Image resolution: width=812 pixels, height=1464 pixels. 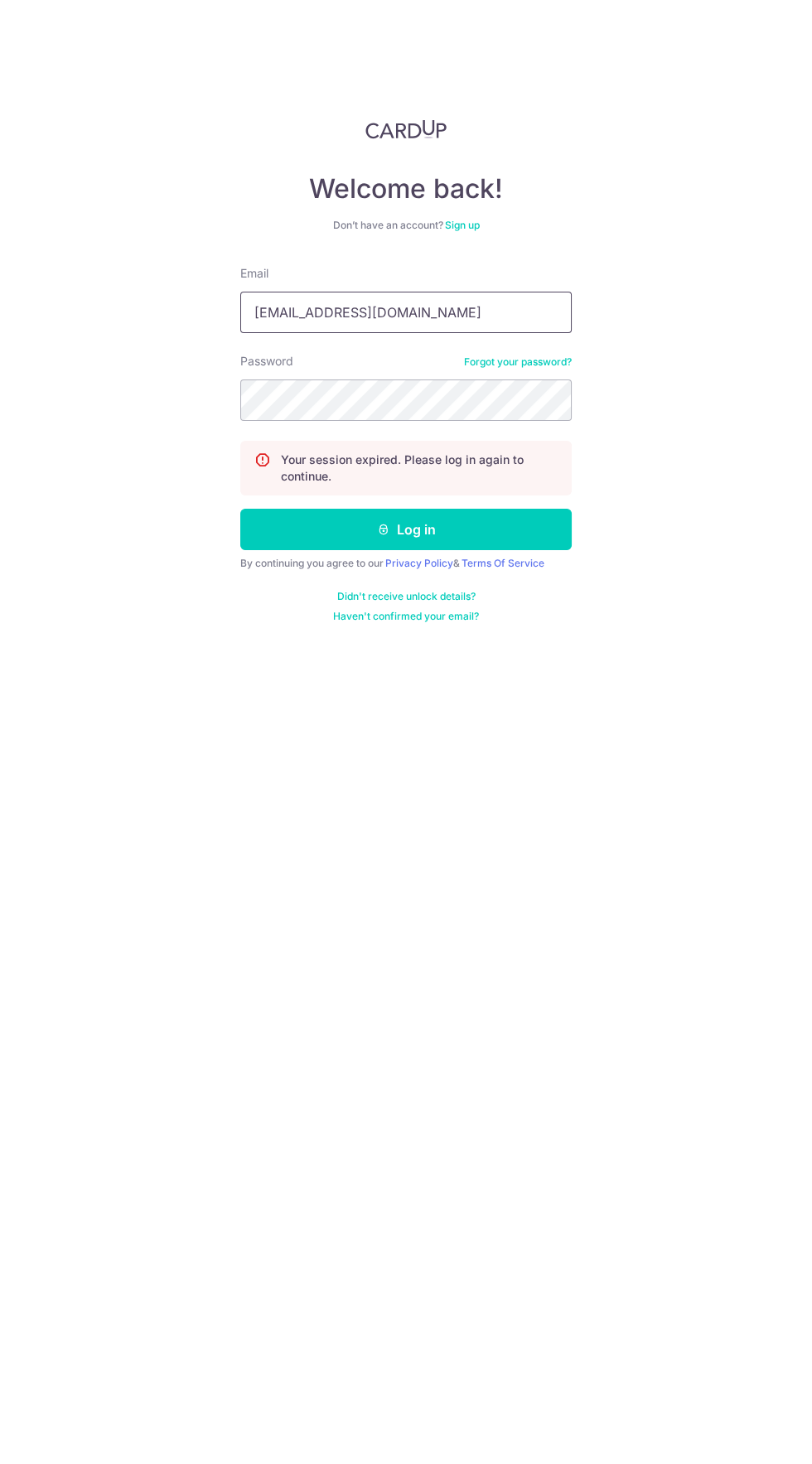 What do you see at coordinates (419, 563) in the screenshot?
I see `a: Privacy Policy` at bounding box center [419, 563].